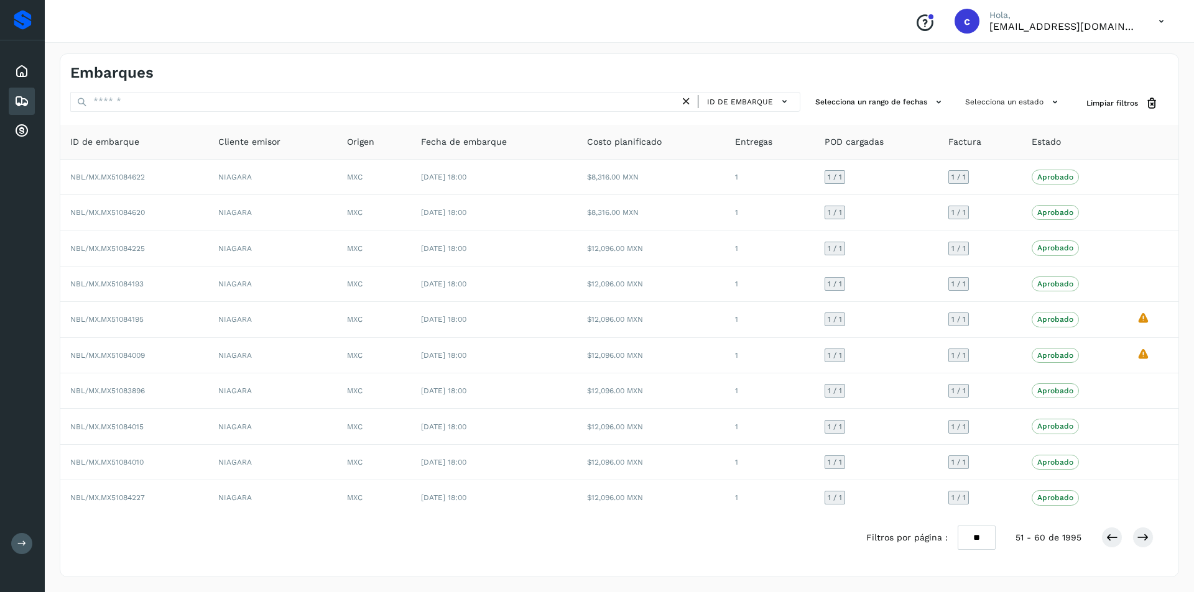 The height and width of the screenshot is (592, 1194). Describe the element at coordinates (107, 427) in the screenshot. I see `span: NBL/MX.MX51084015` at that location.